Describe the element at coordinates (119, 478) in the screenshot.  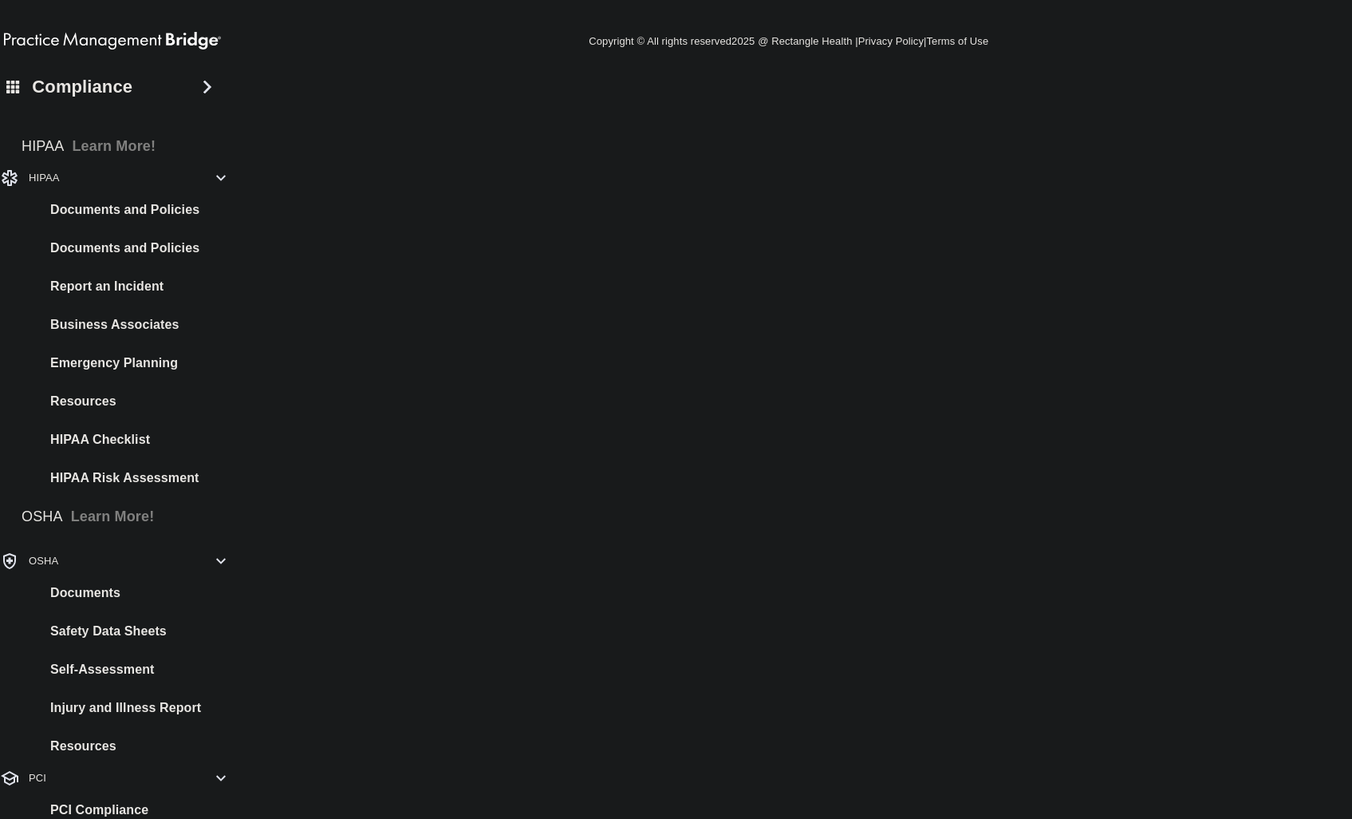
I see `p: HIPAA Risk Assessment` at that location.